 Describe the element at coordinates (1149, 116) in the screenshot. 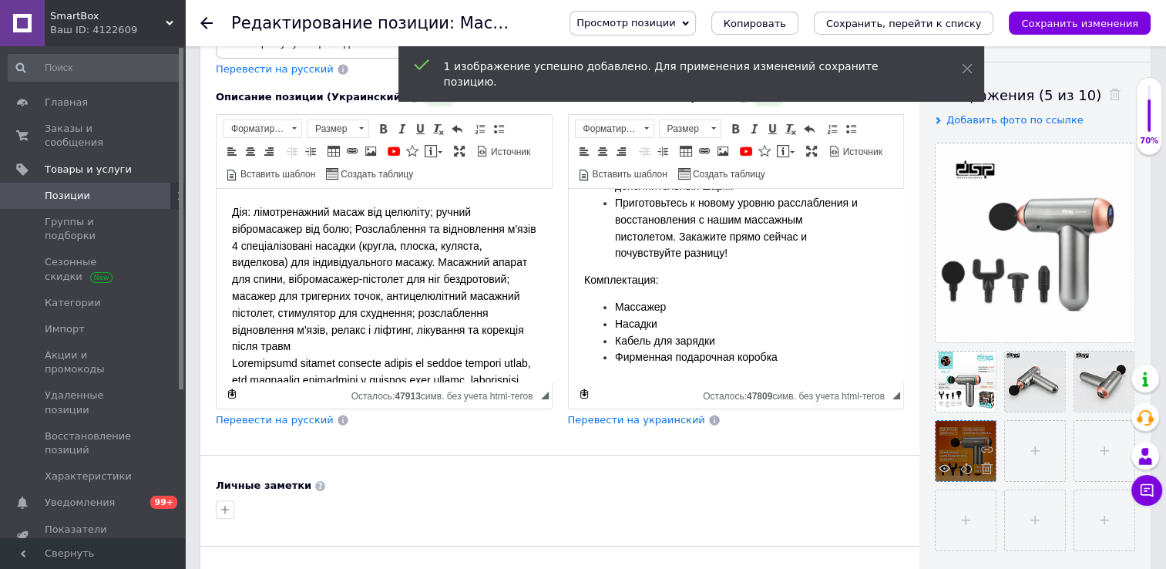

I see `div: 70% Качество заполнения` at that location.